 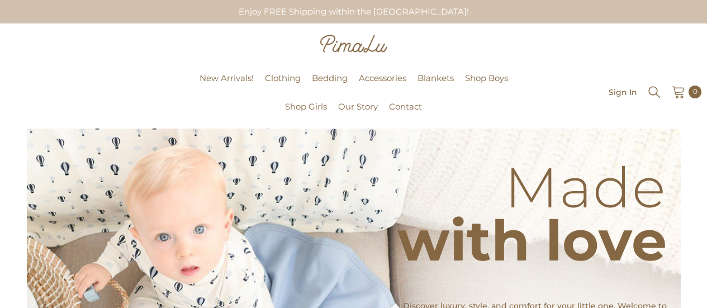 I want to click on a: Shop Girls, so click(x=306, y=114).